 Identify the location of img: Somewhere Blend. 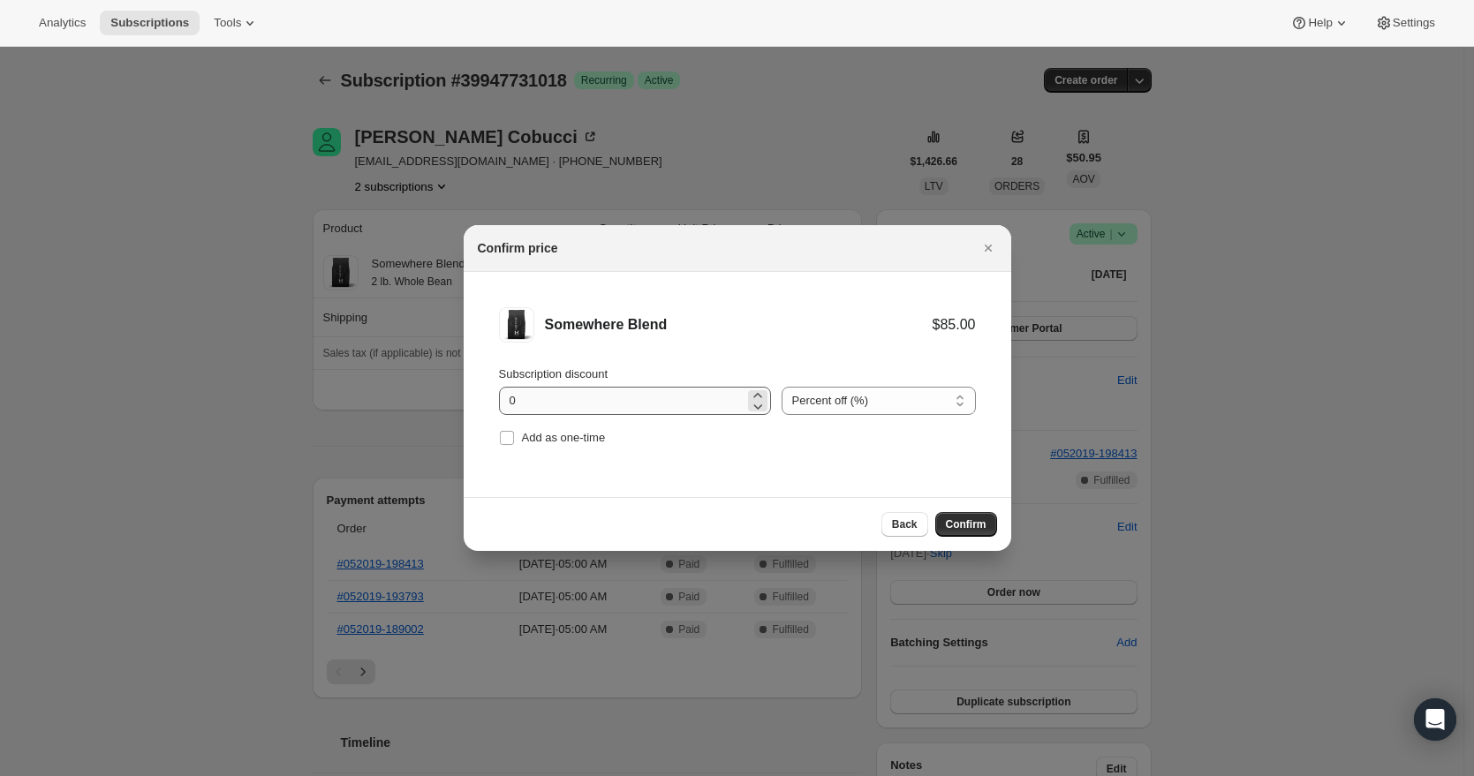
(517, 325).